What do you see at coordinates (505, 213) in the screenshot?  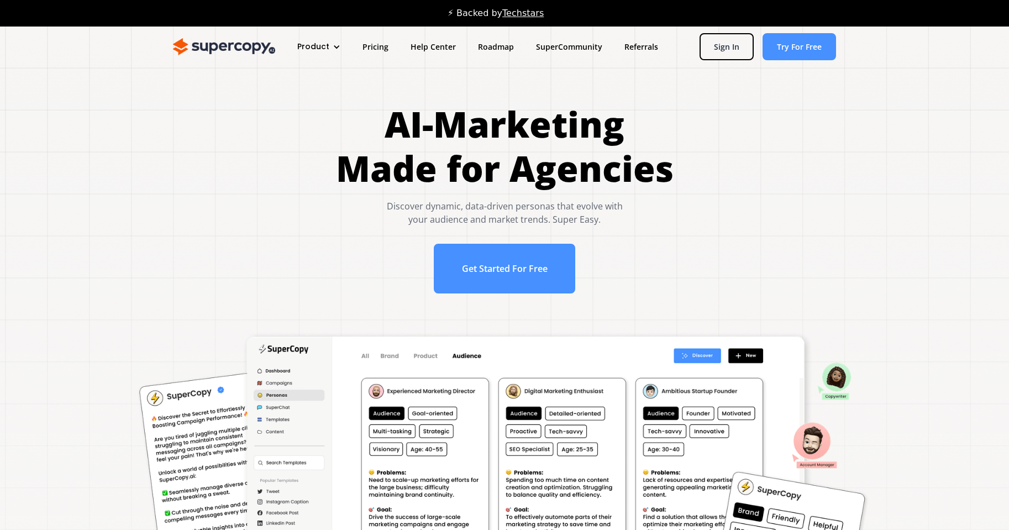 I see `div: Discover dynamic, data-driven personas that evolve with your audience and market trends. Super Easy.` at bounding box center [505, 213].